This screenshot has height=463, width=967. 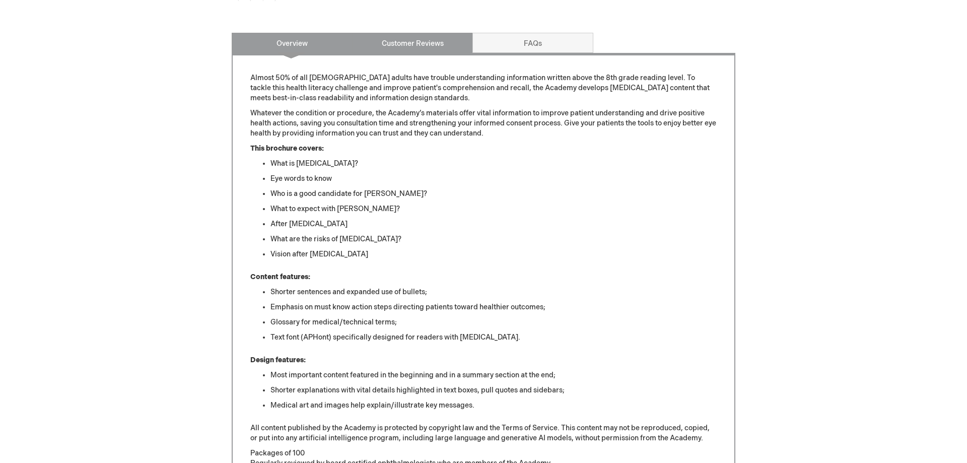 What do you see at coordinates (494, 375) in the screenshot?
I see `li: Most important content featured in the beginning and in a summary section at the end;` at bounding box center [494, 375].